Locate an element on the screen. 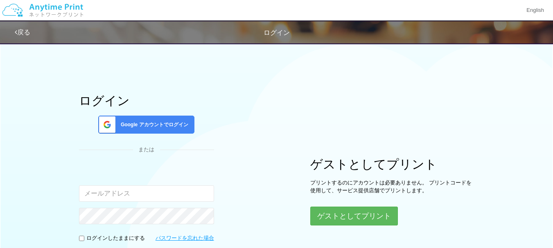  span: Google アカウントでログイン is located at coordinates (153, 125).